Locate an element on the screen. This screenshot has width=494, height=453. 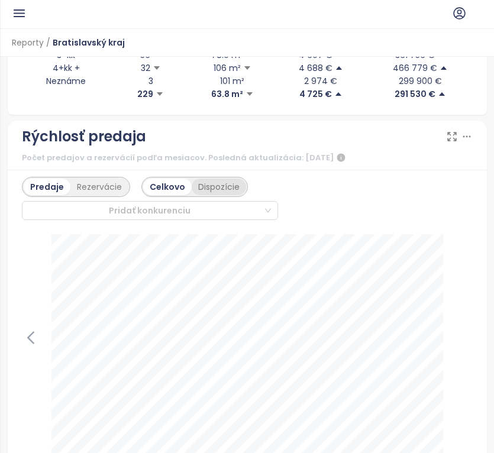
td: 4+kk + is located at coordinates (66, 68).